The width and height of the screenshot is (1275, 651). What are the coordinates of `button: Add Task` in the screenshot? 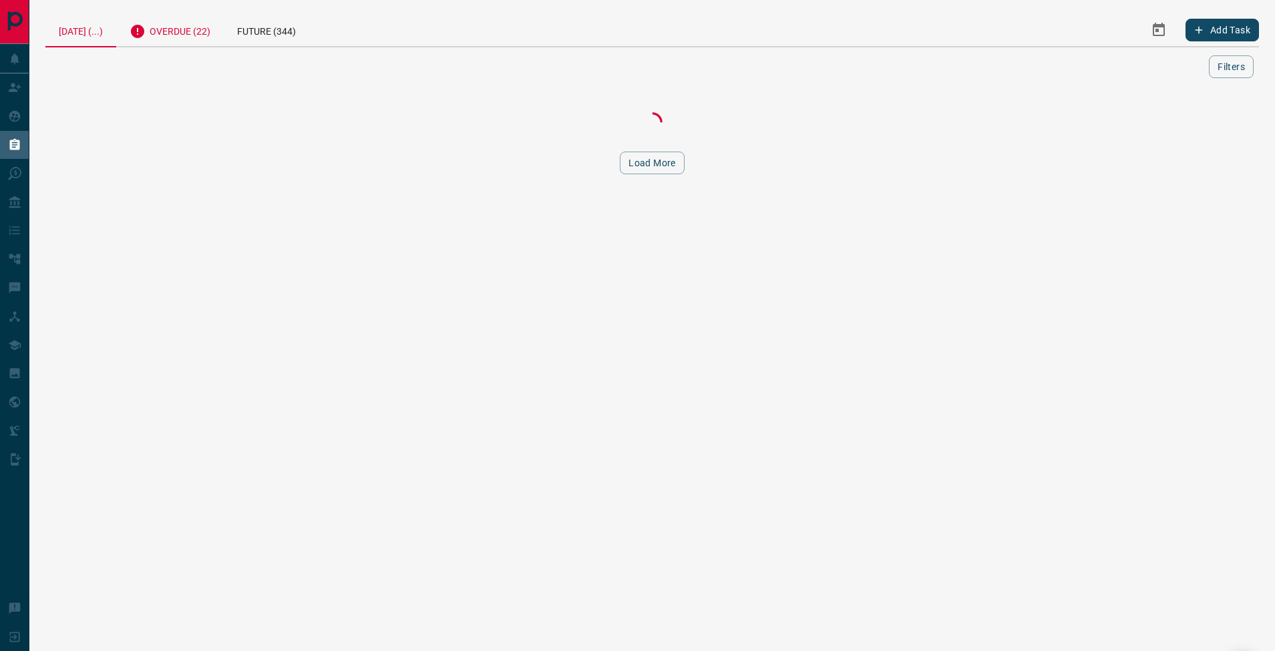 It's located at (1223, 30).